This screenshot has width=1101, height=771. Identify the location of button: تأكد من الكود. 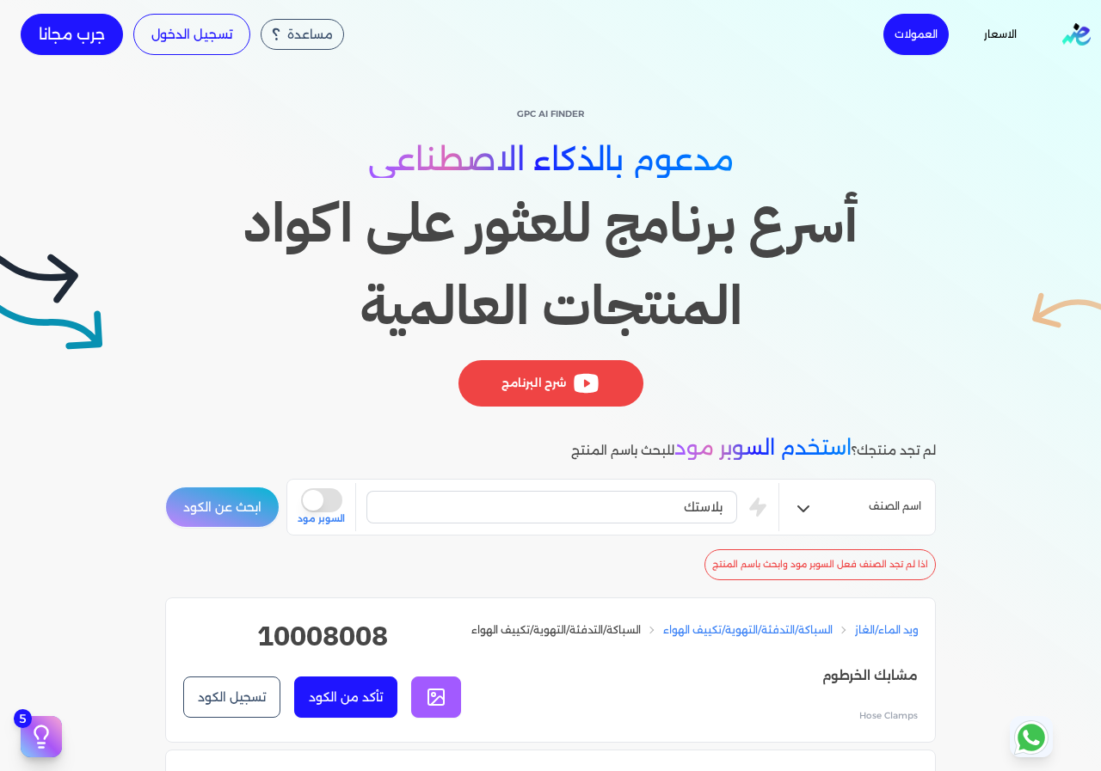
(346, 697).